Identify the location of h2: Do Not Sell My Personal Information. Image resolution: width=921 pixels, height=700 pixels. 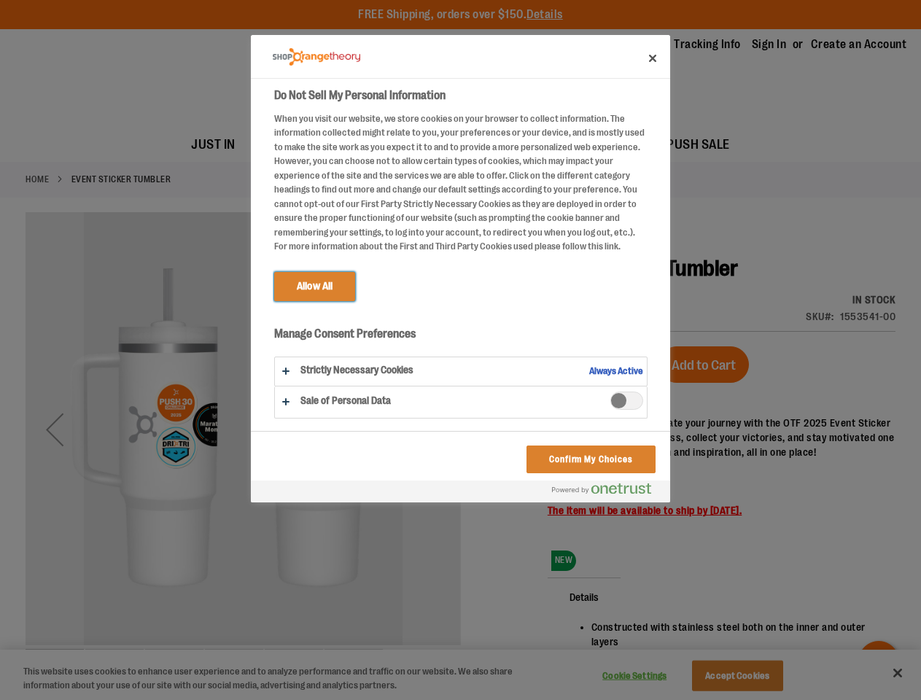
(461, 96).